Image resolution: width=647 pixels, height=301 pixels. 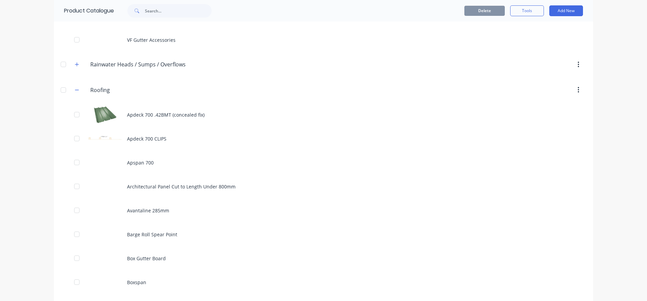 I want to click on div: Boxspan, so click(x=323, y=282).